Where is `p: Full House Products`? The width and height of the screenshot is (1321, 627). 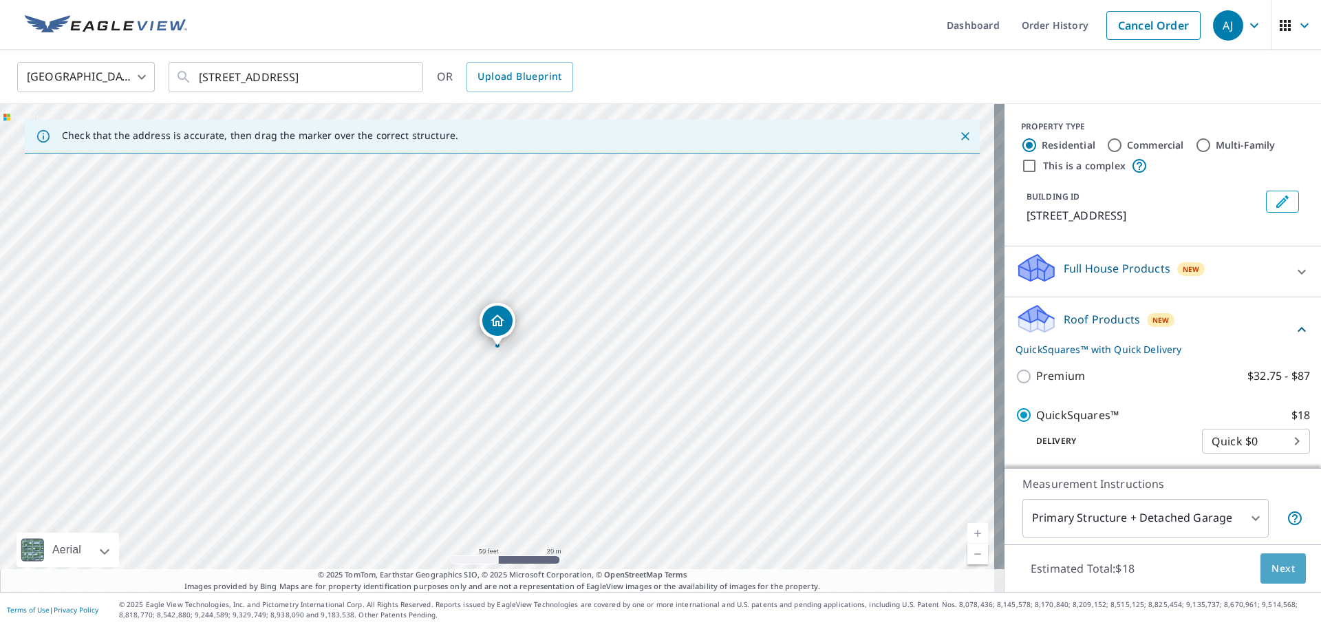 p: Full House Products is located at coordinates (1116, 268).